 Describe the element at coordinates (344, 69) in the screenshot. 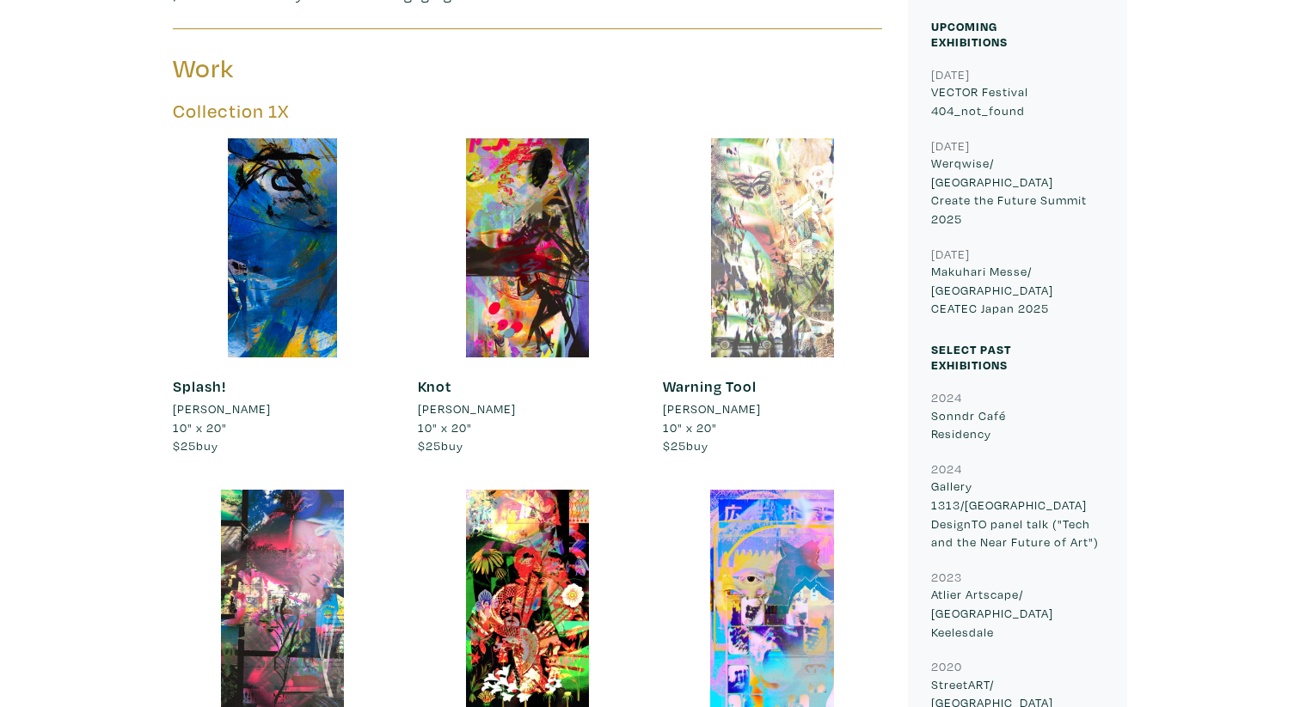

I see `h3: Work` at that location.